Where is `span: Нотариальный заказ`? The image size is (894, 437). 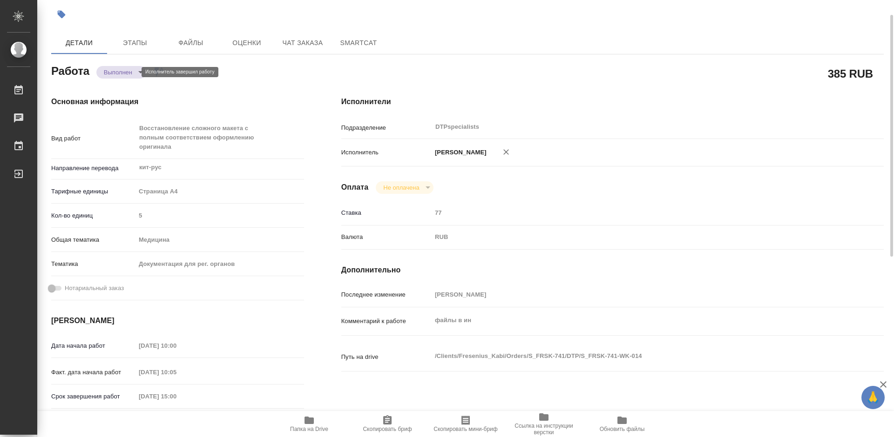
span: Нотариальный заказ is located at coordinates (94, 289).